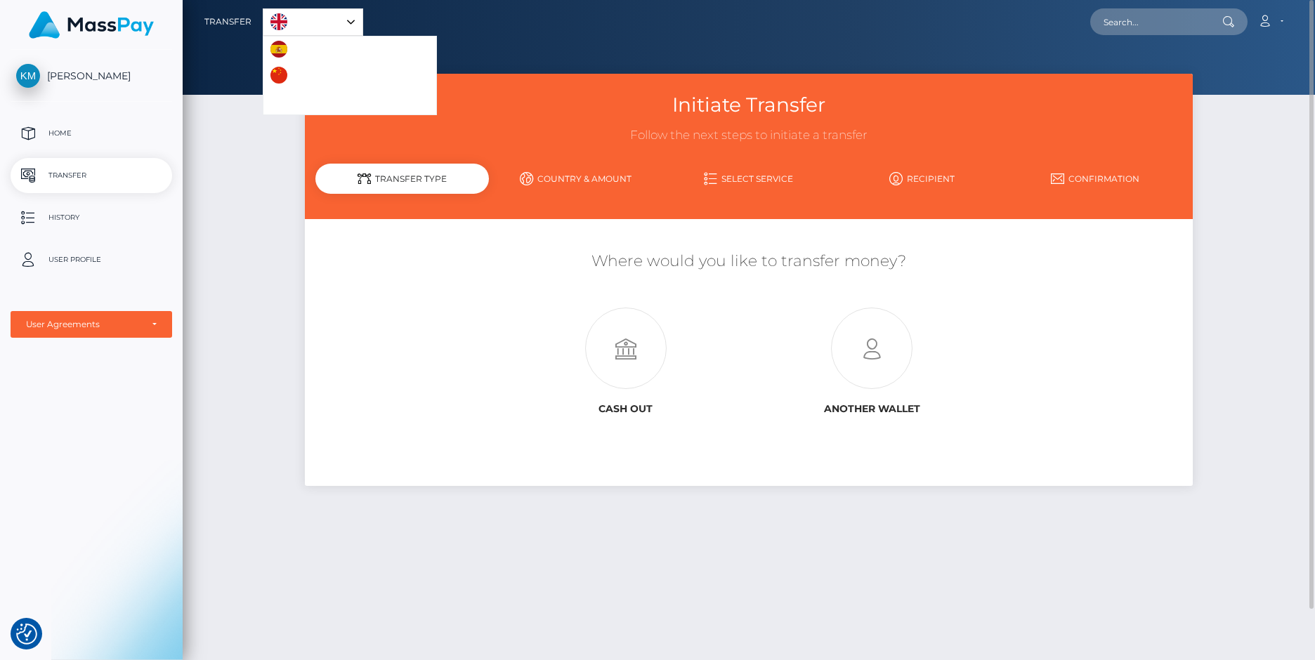 The height and width of the screenshot is (660, 1315). What do you see at coordinates (1095, 178) in the screenshot?
I see `a: Confirmation` at bounding box center [1095, 178].